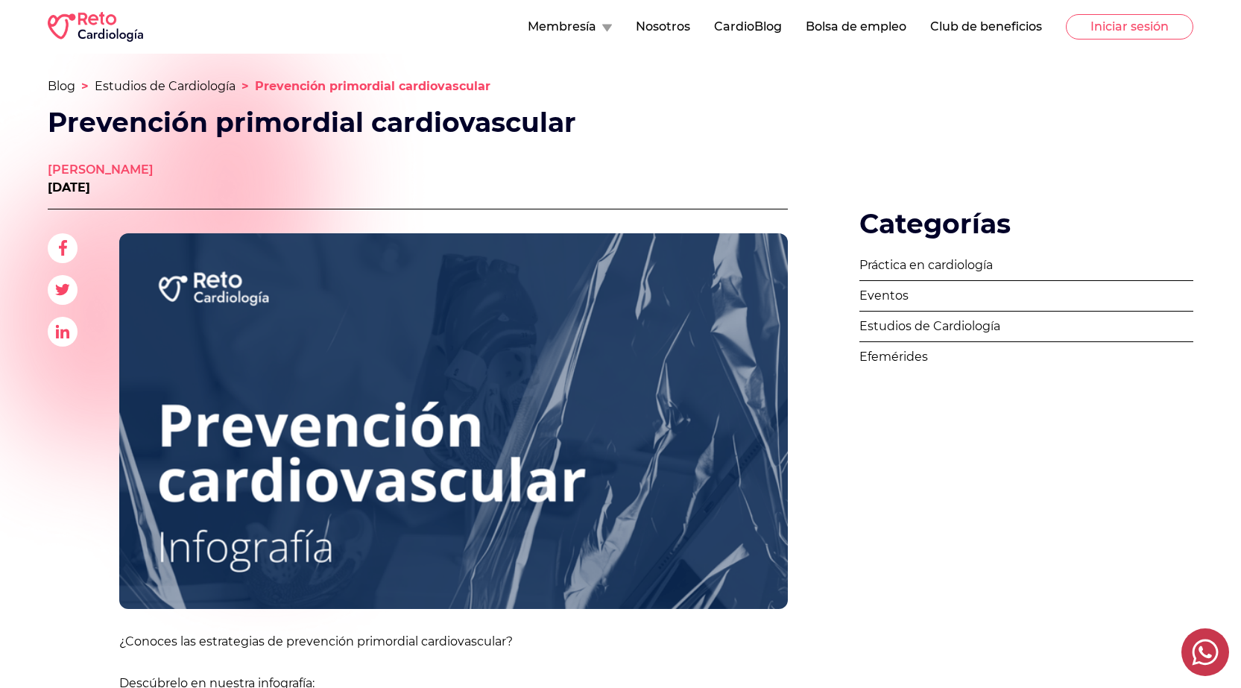  Describe the element at coordinates (855, 27) in the screenshot. I see `button: Bolsa de empleo` at that location.